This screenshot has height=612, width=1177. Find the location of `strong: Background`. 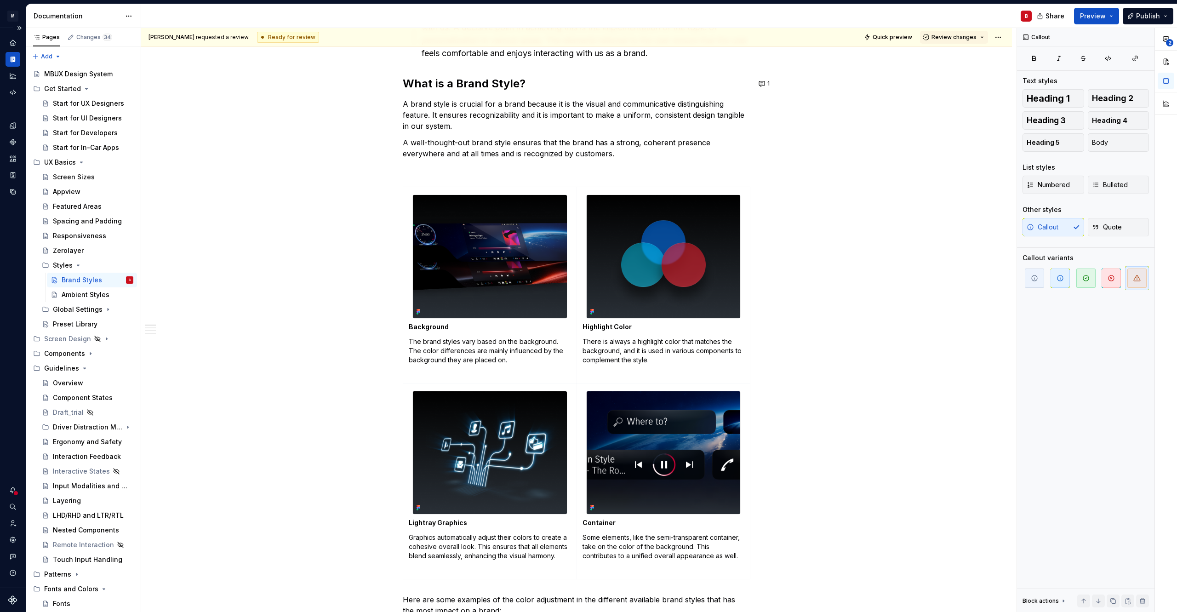

strong: Background is located at coordinates (428, 326).